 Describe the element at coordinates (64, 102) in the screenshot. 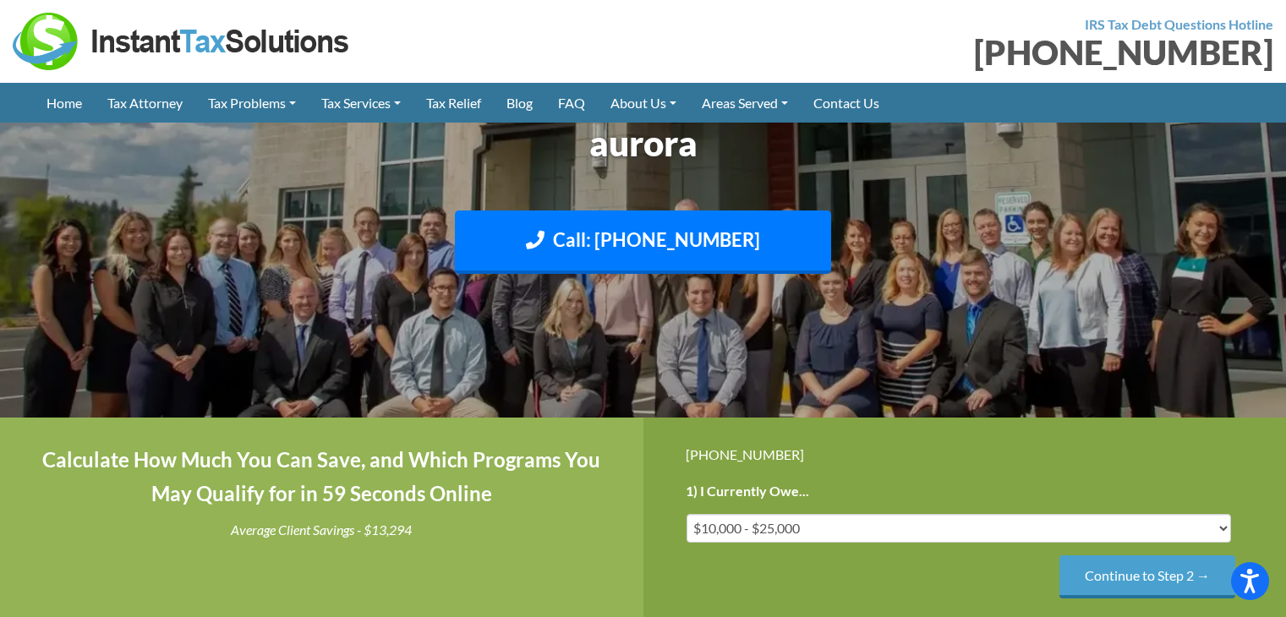

I see `a: Home` at that location.